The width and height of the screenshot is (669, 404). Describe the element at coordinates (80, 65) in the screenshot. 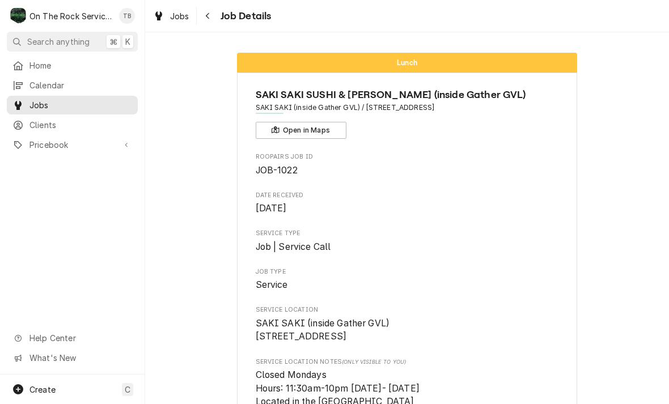

I see `span: Home` at that location.